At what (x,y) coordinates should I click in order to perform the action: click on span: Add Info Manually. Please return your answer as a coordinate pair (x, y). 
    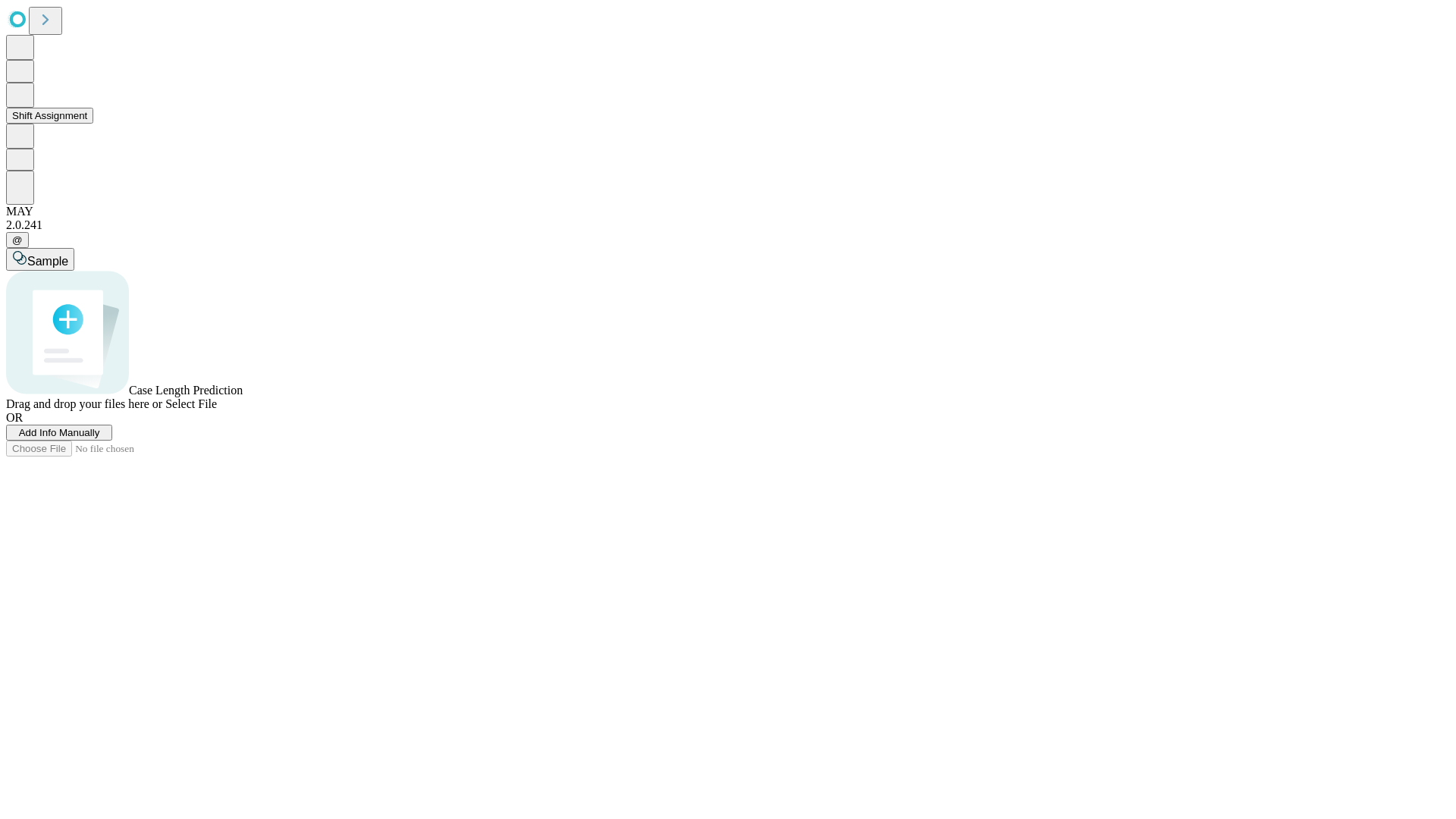
    Looking at the image, I should click on (60, 433).